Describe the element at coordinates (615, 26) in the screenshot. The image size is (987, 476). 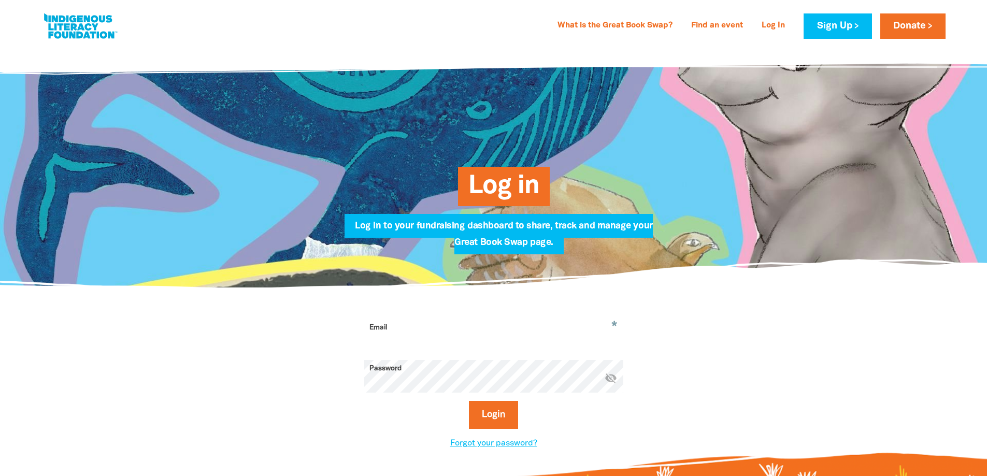
I see `a: What is the Great Book Swap?` at that location.